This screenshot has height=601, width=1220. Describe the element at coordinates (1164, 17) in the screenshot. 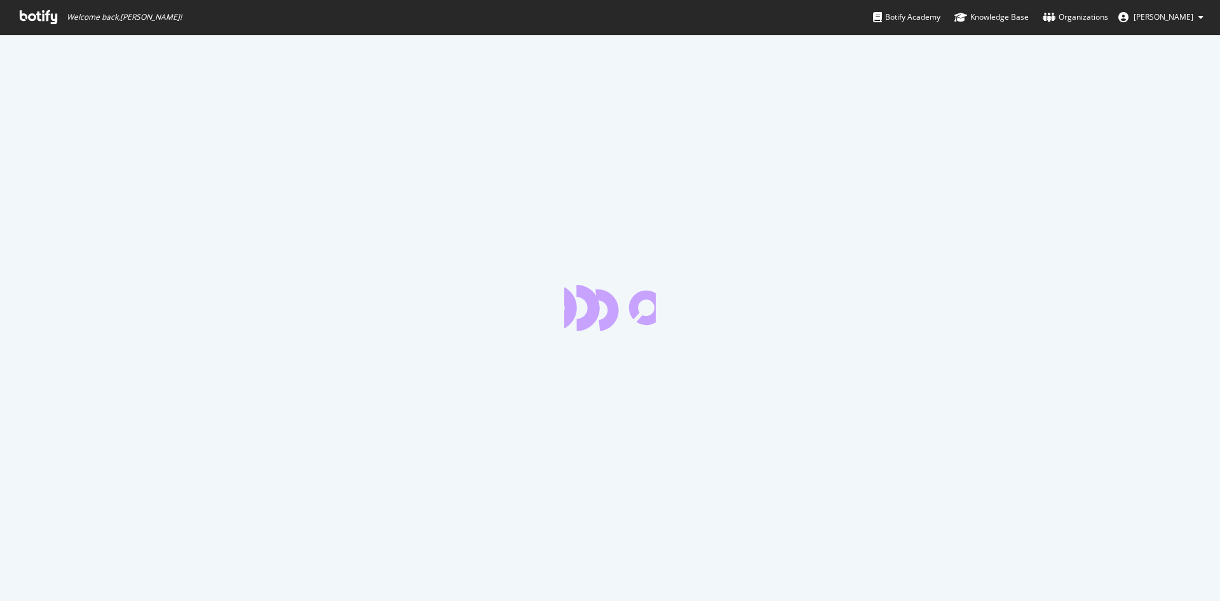

I see `span: Benoit Legeret` at that location.